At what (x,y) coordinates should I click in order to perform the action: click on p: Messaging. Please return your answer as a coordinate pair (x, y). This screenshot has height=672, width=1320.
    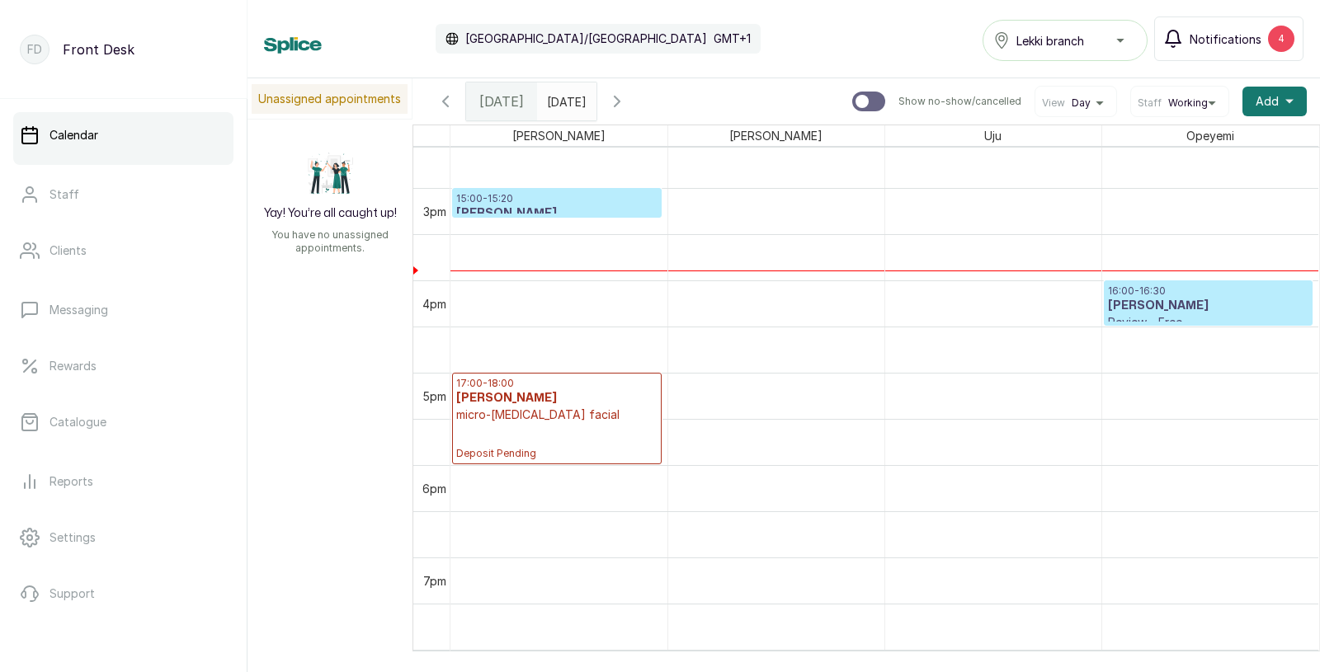
    Looking at the image, I should click on (78, 310).